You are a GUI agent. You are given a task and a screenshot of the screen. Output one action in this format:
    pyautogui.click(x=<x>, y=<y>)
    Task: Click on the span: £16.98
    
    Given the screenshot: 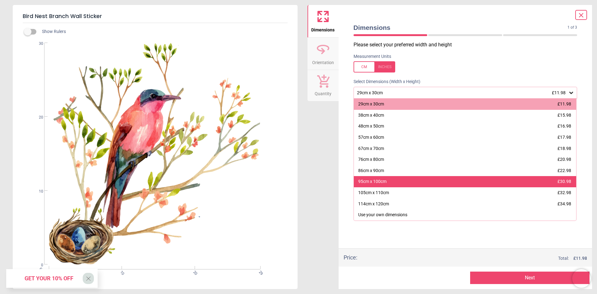 What is the action you would take?
    pyautogui.click(x=565, y=126)
    